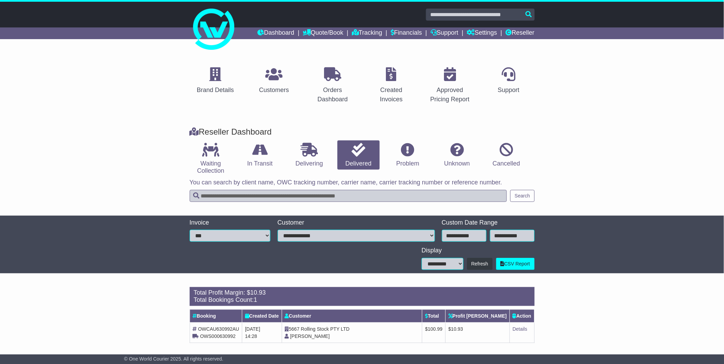 The height and width of the screenshot is (364, 724). Describe the element at coordinates (210, 159) in the screenshot. I see `a: Waiting Collection` at that location.